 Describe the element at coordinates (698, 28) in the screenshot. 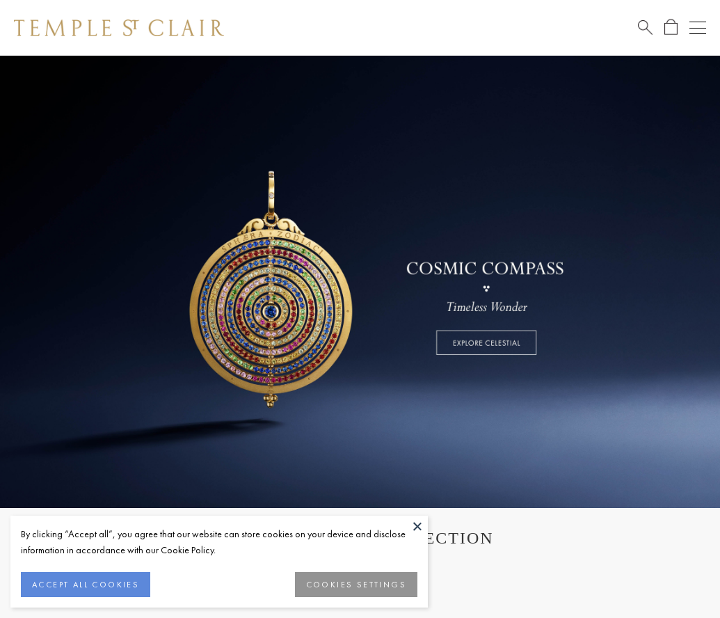

I see `button: Open navigation` at that location.